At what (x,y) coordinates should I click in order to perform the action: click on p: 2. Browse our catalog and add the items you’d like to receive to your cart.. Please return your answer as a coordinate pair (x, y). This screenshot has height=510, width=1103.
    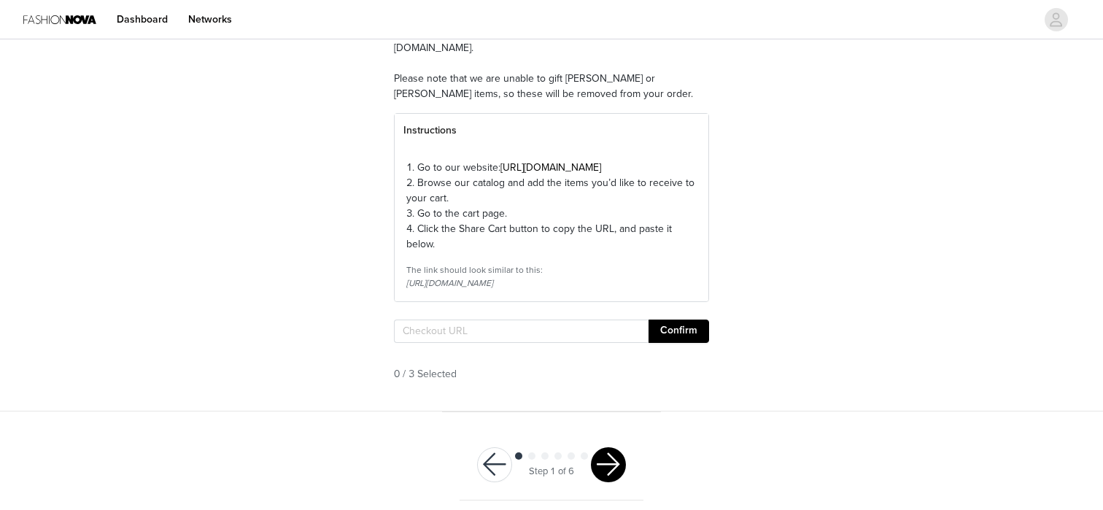
    Looking at the image, I should click on (552, 190).